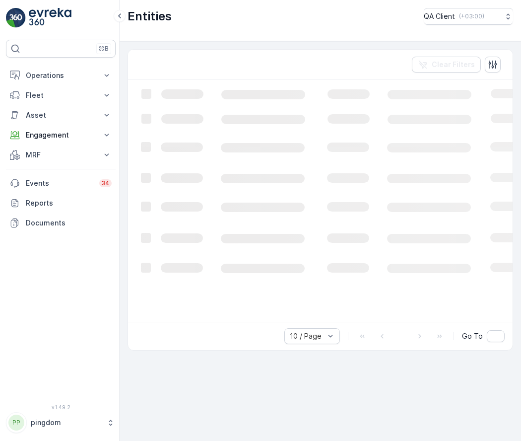 This screenshot has height=441, width=521. I want to click on p: Fleet, so click(61, 95).